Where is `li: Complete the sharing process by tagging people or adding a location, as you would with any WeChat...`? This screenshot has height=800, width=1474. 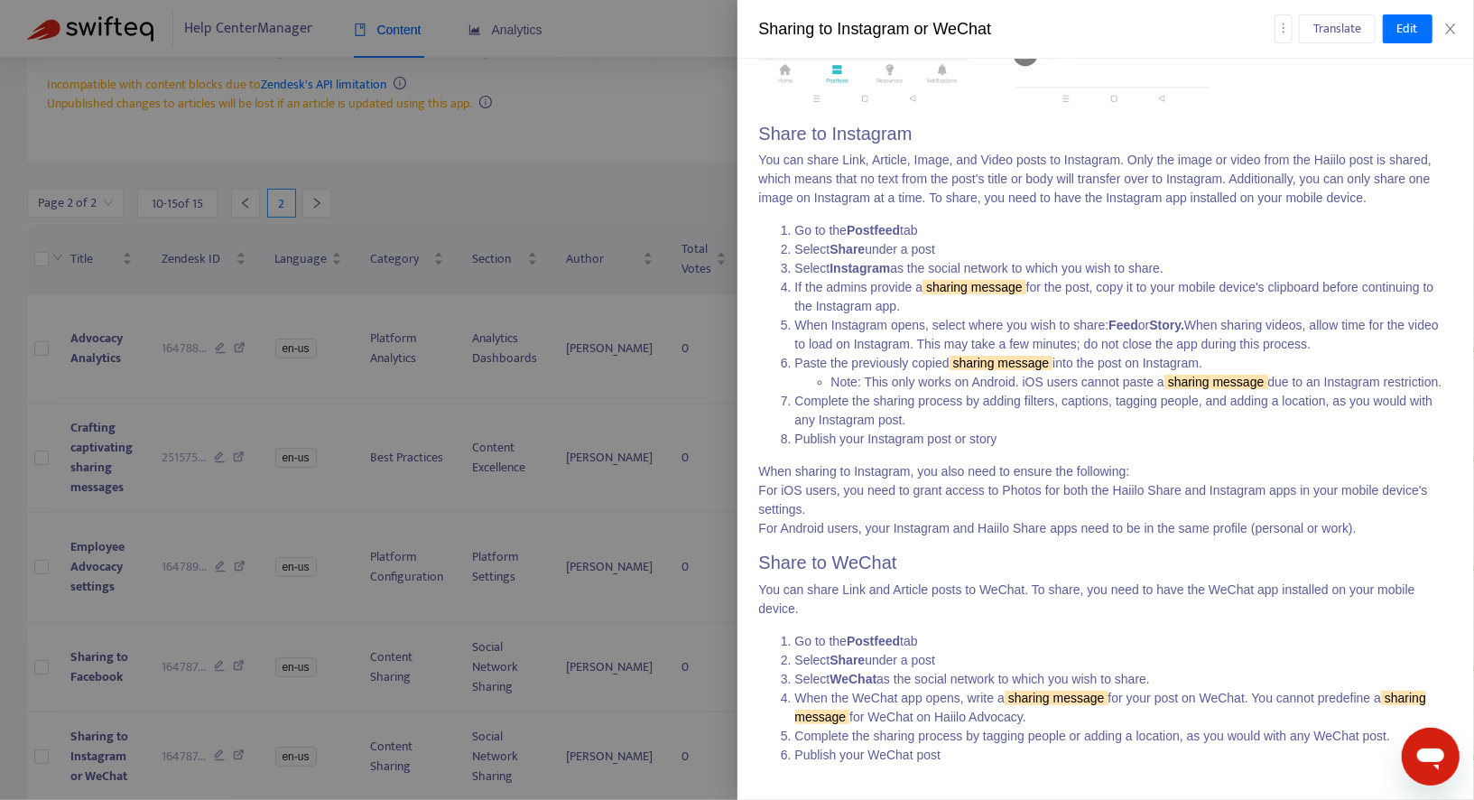 li: Complete the sharing process by tagging people or adding a location, as you would with any WeChat... is located at coordinates (1124, 736).